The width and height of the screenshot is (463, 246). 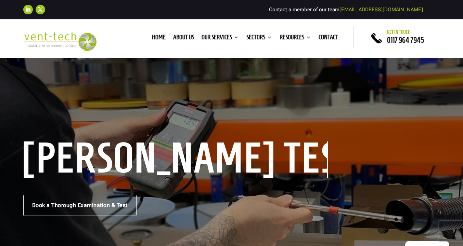 I want to click on a: Home, so click(x=159, y=39).